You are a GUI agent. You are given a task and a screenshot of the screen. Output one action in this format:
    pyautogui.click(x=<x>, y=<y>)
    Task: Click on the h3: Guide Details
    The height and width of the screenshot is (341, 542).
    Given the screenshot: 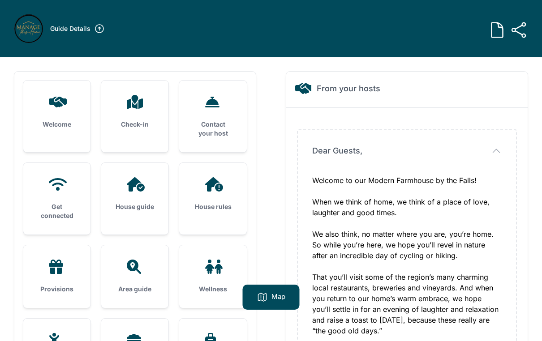 What is the action you would take?
    pyautogui.click(x=70, y=29)
    